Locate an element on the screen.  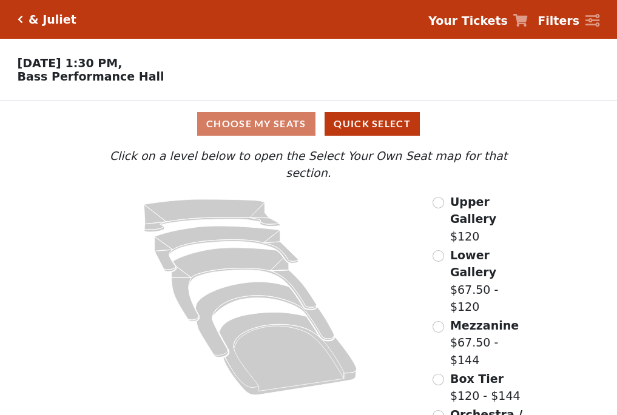
label: $120 is located at coordinates (491, 219).